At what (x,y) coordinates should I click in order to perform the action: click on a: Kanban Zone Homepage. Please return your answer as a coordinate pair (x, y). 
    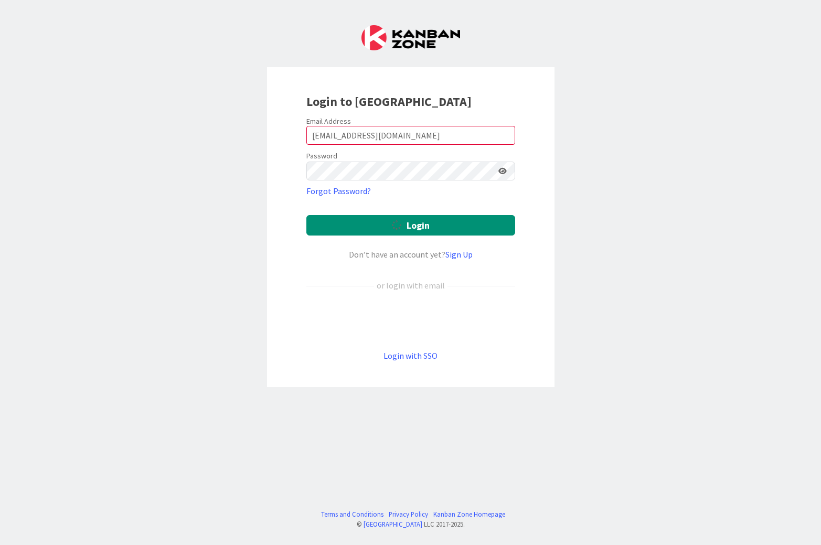
    Looking at the image, I should click on (469, 514).